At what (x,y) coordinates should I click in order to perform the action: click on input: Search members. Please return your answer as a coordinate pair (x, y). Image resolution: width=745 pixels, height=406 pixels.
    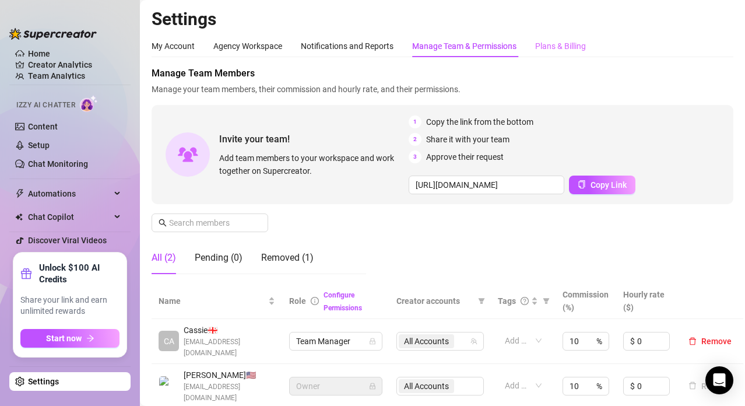
    Looking at the image, I should click on (210, 223).